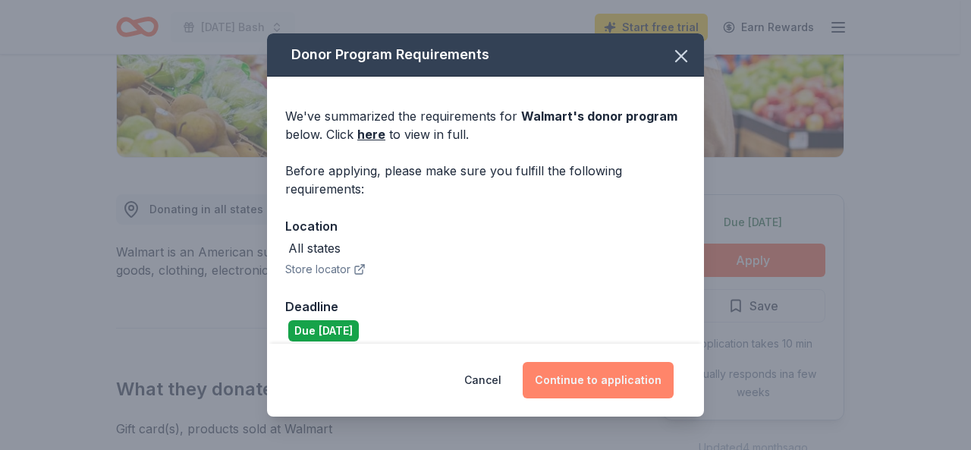 This screenshot has height=450, width=971. Describe the element at coordinates (486, 307) in the screenshot. I see `div: Deadline` at that location.